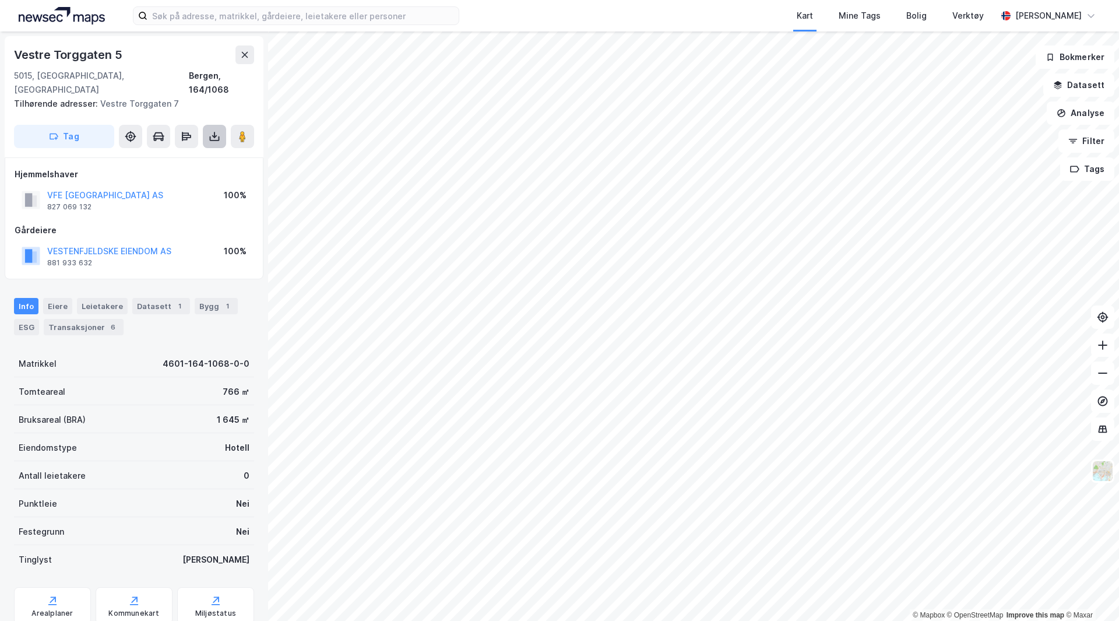 This screenshot has height=621, width=1119. Describe the element at coordinates (52, 420) in the screenshot. I see `div: Bruksareal (BRA)` at that location.